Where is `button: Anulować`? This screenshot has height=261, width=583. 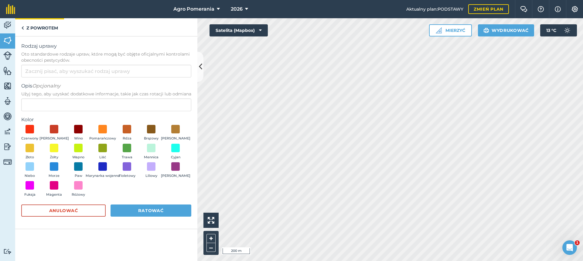
button: Anulować is located at coordinates (63, 210).